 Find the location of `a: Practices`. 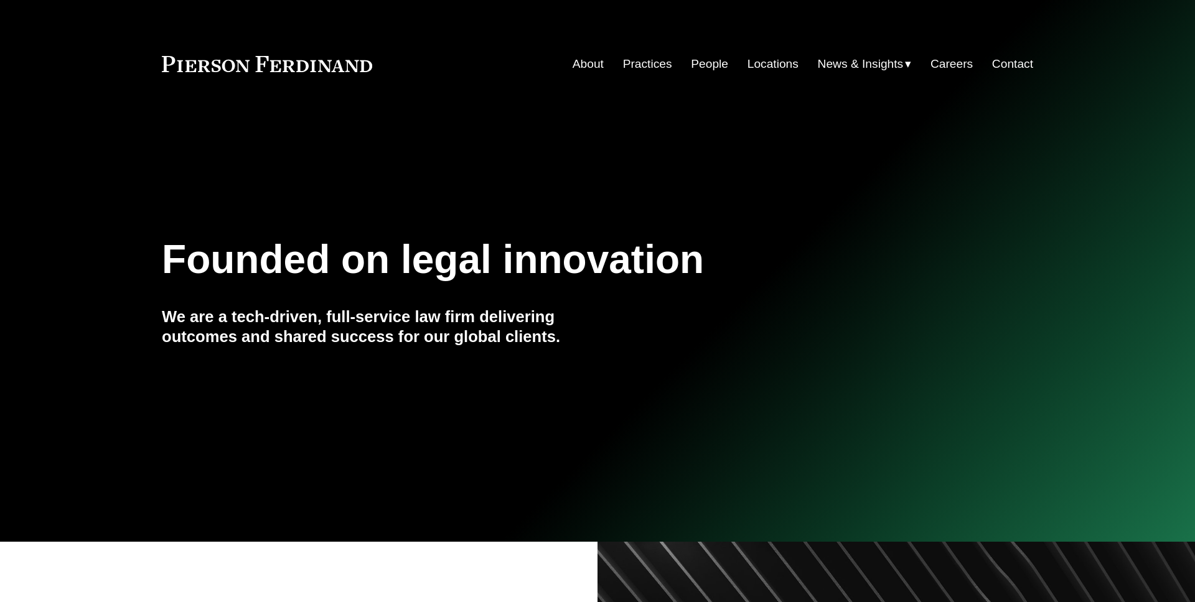

a: Practices is located at coordinates (647, 64).